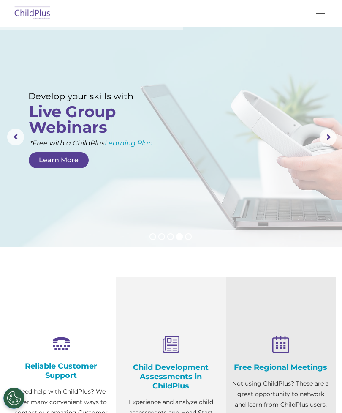  I want to click on div: Chat Widget, so click(271, 367).